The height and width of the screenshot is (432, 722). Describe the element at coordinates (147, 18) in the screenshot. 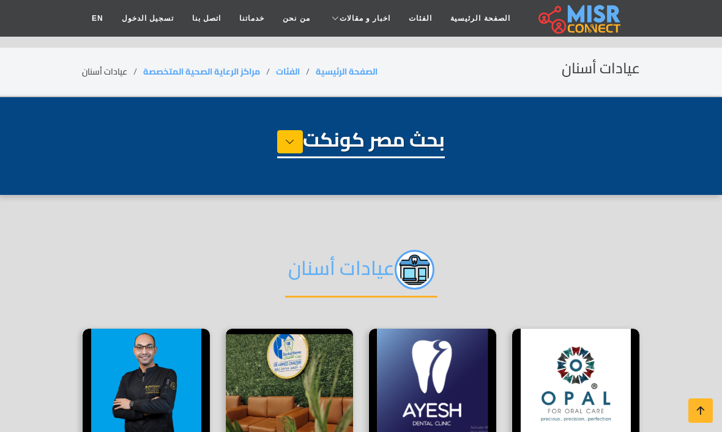

I see `a: تسجيل الدخول` at that location.